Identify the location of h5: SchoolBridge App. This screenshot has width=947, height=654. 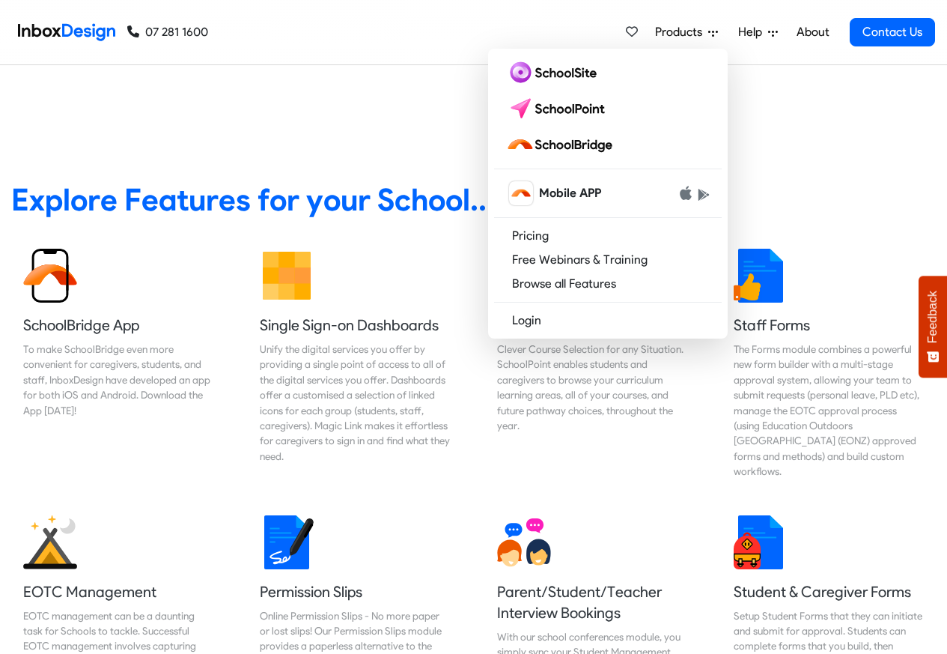
(118, 325).